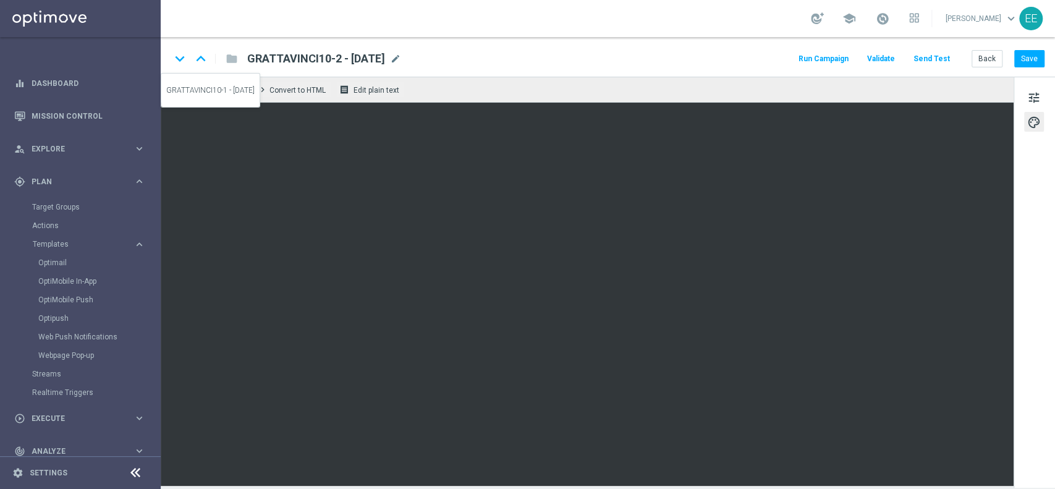  Describe the element at coordinates (20, 418) in the screenshot. I see `i: play_circle_outline` at that location.